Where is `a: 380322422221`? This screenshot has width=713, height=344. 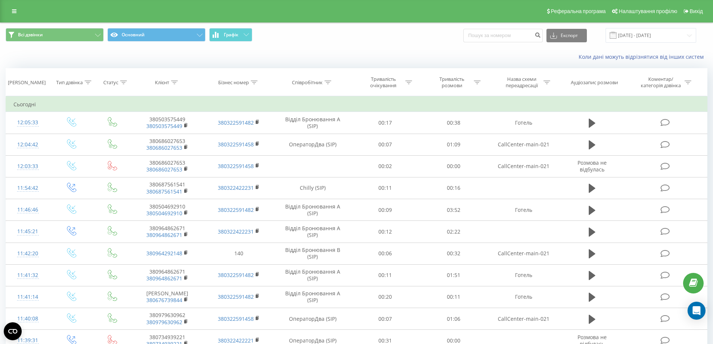 a: 380322422221 is located at coordinates (236, 340).